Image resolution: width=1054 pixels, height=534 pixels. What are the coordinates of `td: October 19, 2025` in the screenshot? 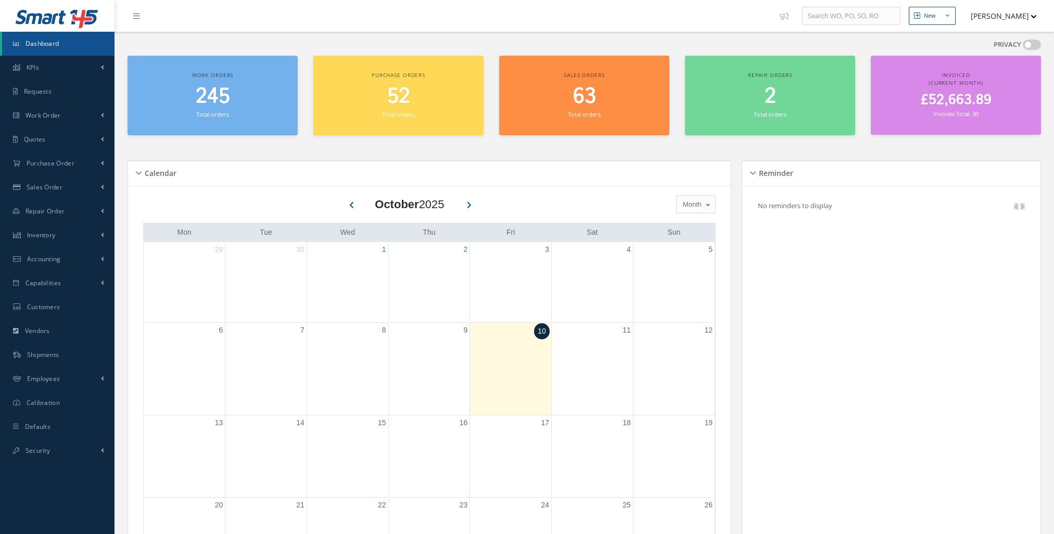 It's located at (674, 457).